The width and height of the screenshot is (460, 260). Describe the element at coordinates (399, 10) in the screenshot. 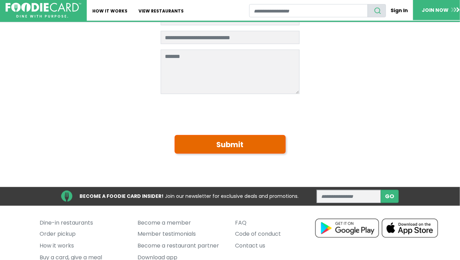

I see `a: Sign In` at that location.